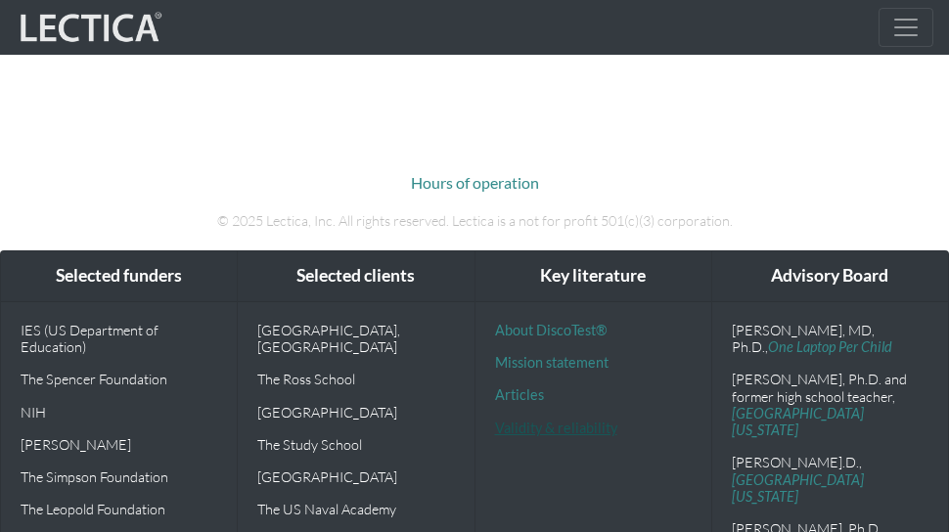 The width and height of the screenshot is (949, 532). Describe the element at coordinates (355, 509) in the screenshot. I see `p: The US Naval Academy` at that location.